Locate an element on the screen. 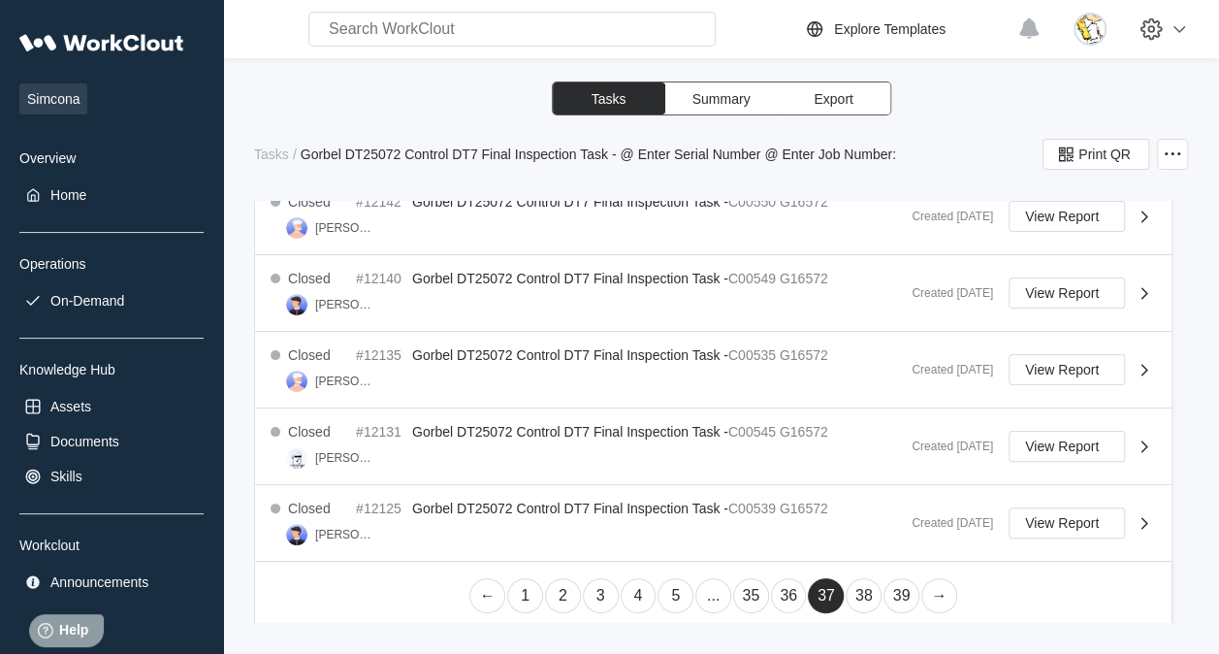 The width and height of the screenshot is (1219, 654). button: Print QR is located at coordinates (1096, 154).